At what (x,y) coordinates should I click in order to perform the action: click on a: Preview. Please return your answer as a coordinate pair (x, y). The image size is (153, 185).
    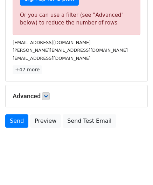
    Looking at the image, I should click on (45, 121).